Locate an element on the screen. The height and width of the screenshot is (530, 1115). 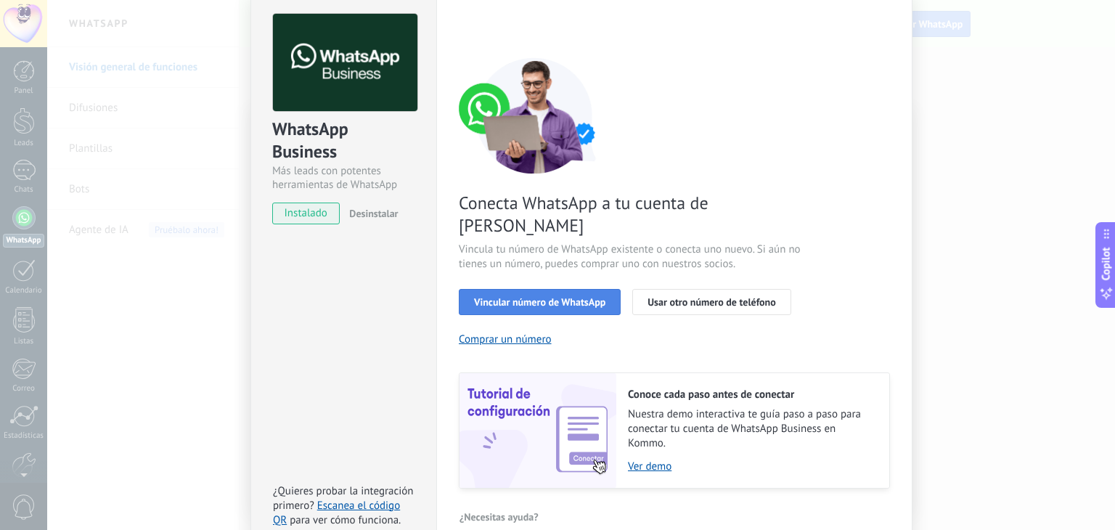
div: WhatsApp Business is located at coordinates (343, 141).